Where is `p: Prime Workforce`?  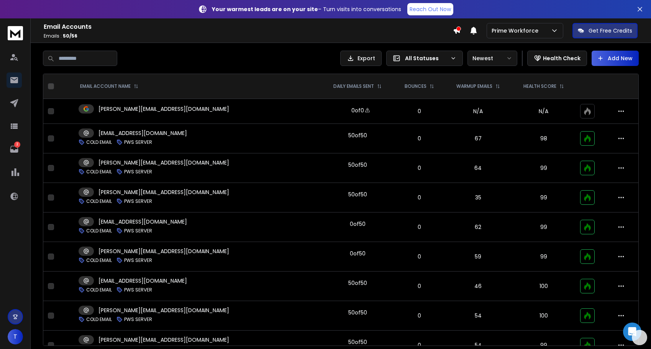 p: Prime Workforce is located at coordinates (517, 31).